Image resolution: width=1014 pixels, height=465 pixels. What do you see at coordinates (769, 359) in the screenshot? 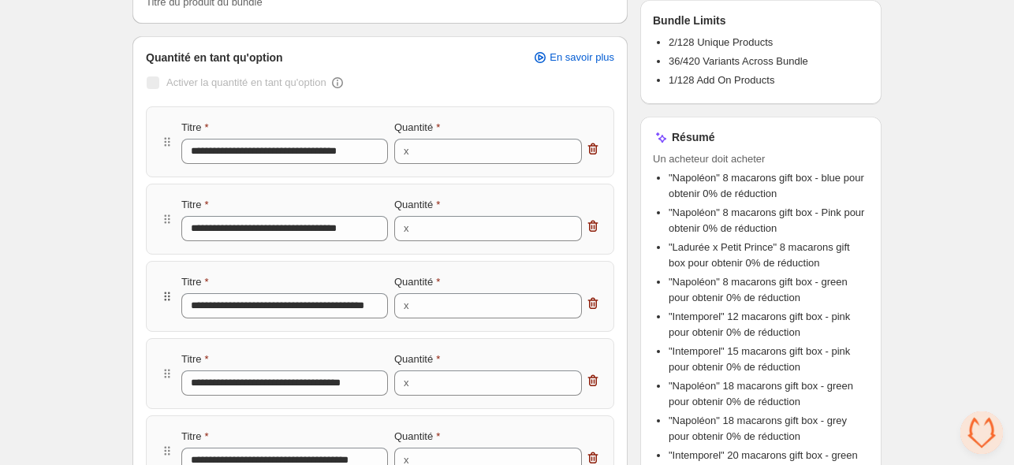
I see `li: "Intemporel" 15 macarons gift box - pink pour obtenir 0% de réduction` at bounding box center [769, 359].